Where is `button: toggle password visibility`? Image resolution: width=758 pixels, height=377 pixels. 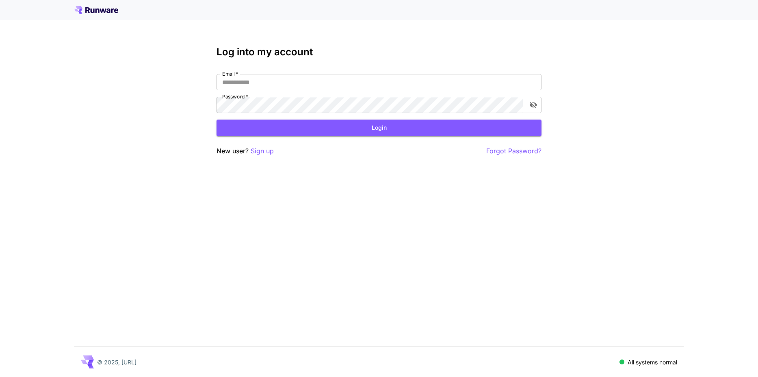
button: toggle password visibility is located at coordinates (534, 105).